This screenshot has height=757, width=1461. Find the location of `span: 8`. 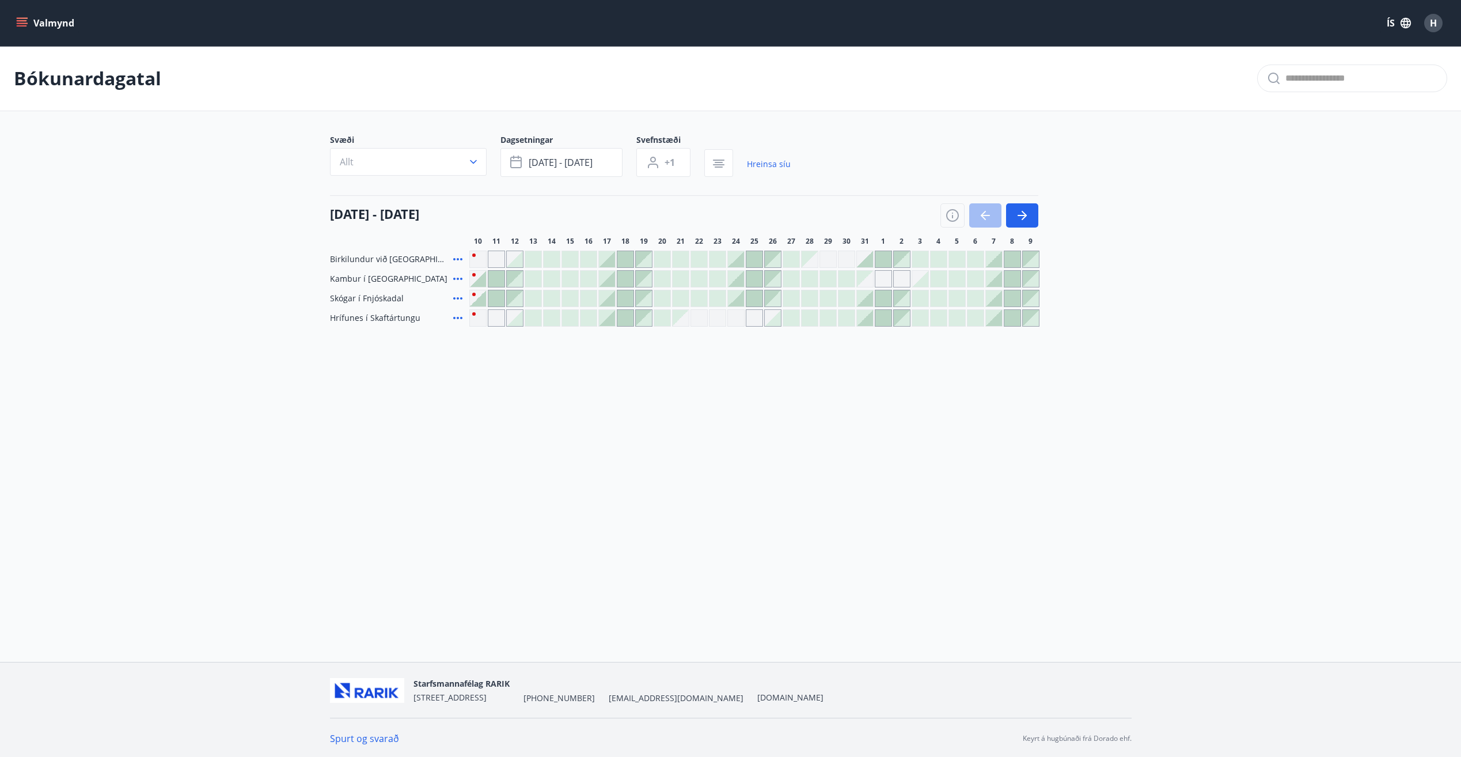

span: 8 is located at coordinates (1012, 241).